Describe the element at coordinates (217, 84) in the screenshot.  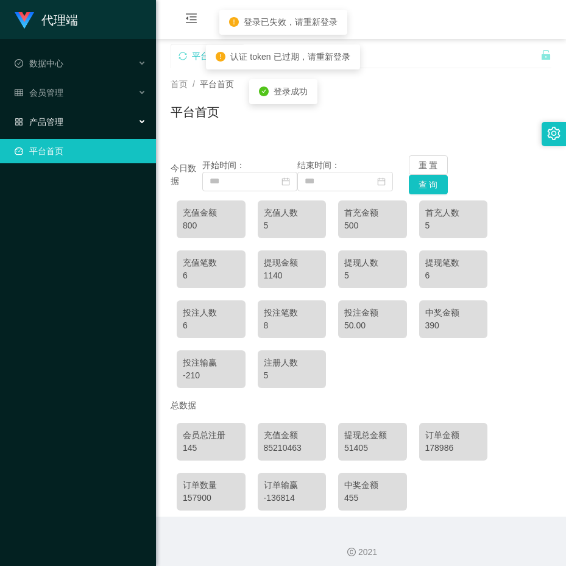
I see `span: 平台首页` at that location.